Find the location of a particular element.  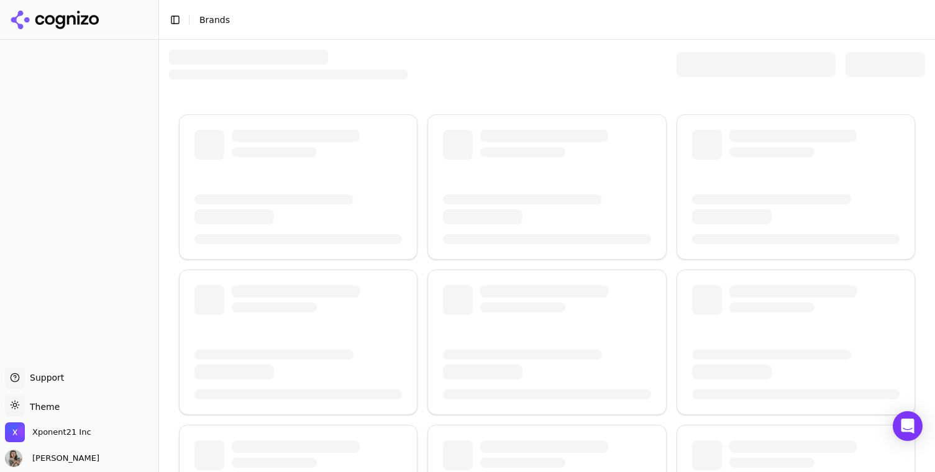

button: Open organization switcher is located at coordinates (48, 432).